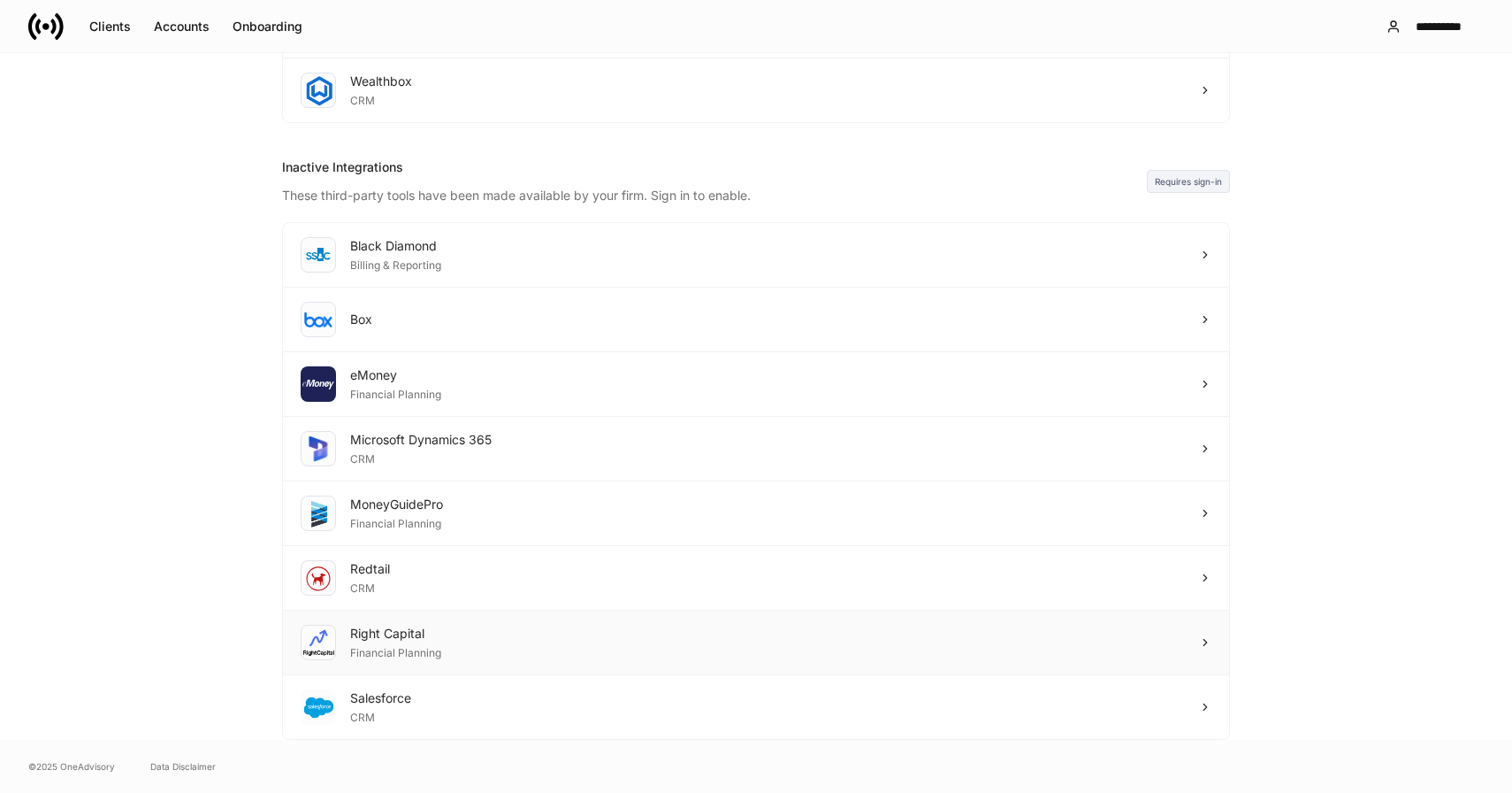 This screenshot has width=1512, height=793. Describe the element at coordinates (1188, 181) in the screenshot. I see `div: Requires sign-in` at that location.